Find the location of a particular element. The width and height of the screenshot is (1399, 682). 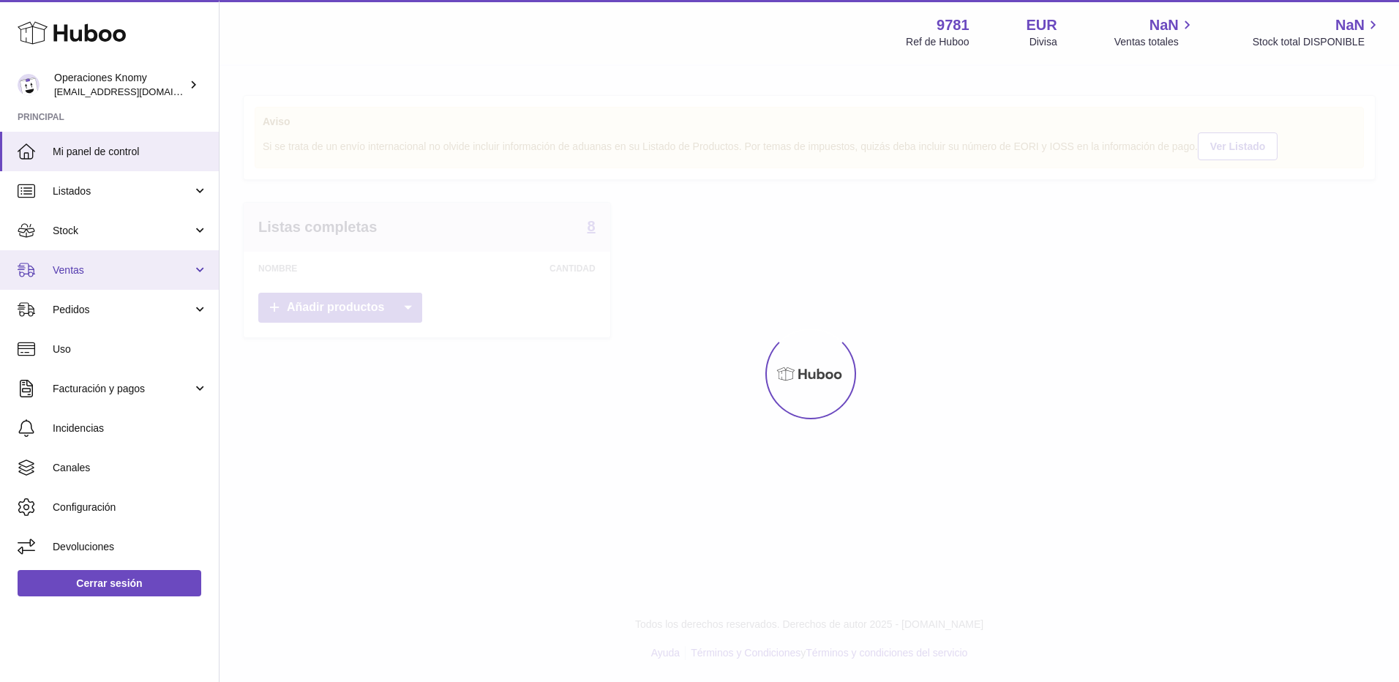

span: Facturación y pagos is located at coordinates (122, 388).